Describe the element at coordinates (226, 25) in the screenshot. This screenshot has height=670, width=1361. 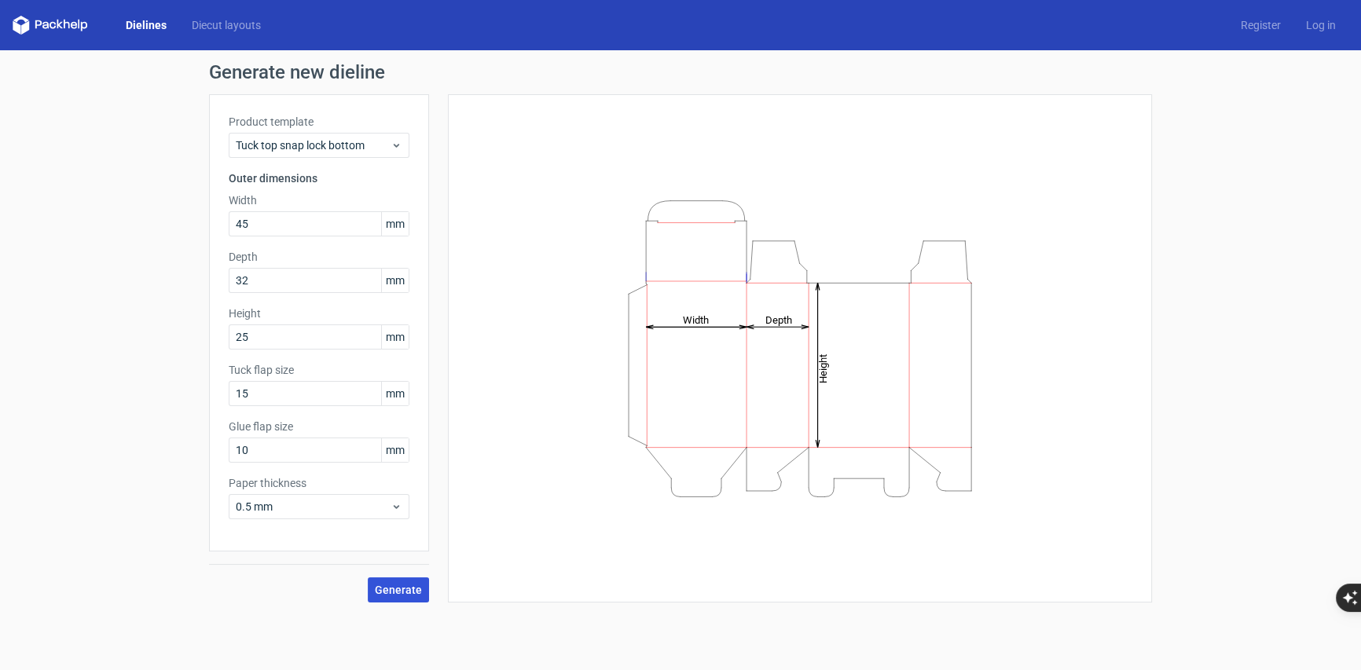
I see `a: Diecut layouts` at that location.